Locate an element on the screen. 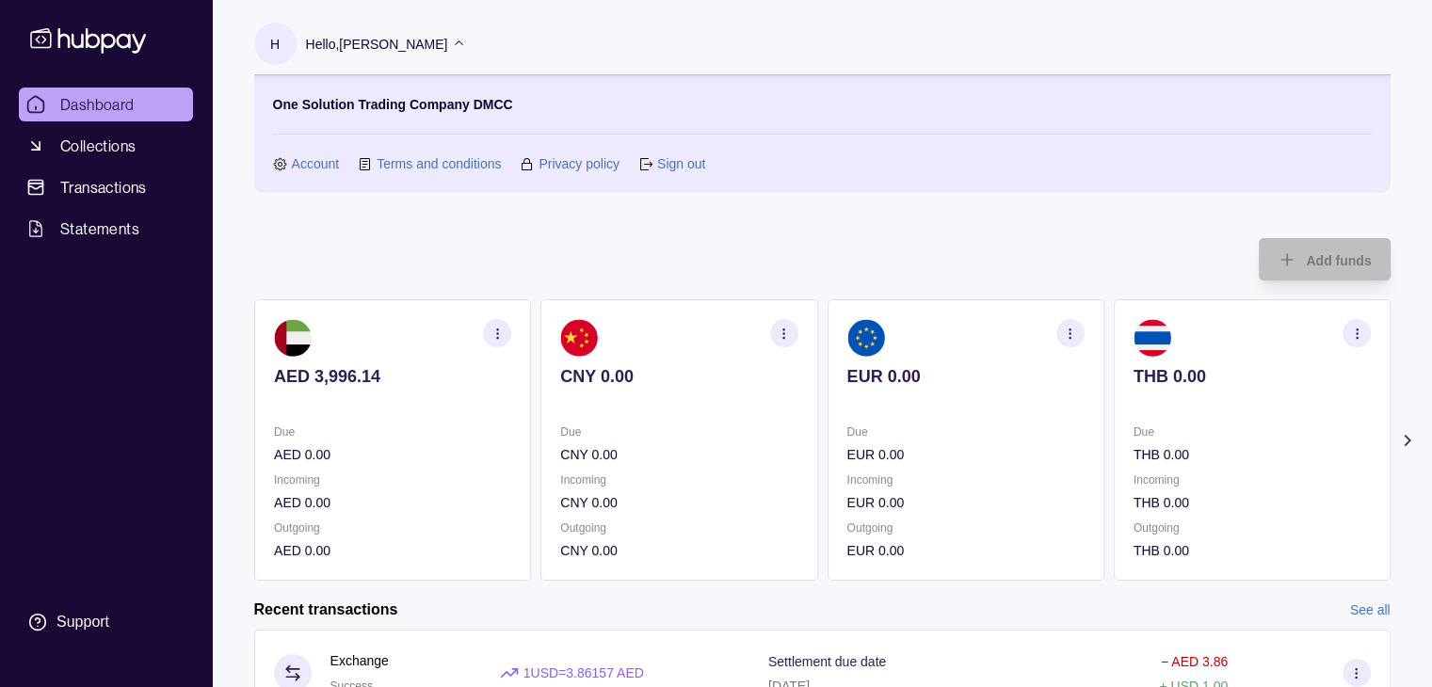  p: H is located at coordinates (275, 44).